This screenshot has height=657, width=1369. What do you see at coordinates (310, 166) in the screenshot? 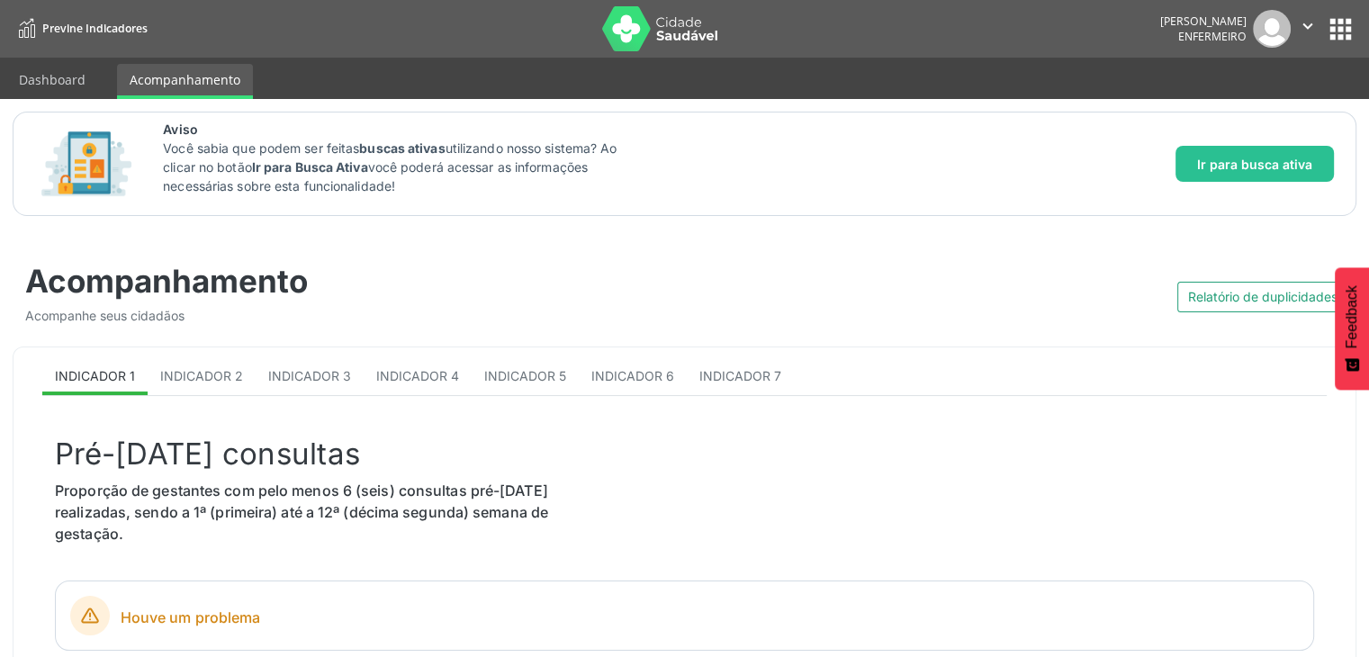
I see `strong: Ir para Busca Ativa` at bounding box center [310, 166].